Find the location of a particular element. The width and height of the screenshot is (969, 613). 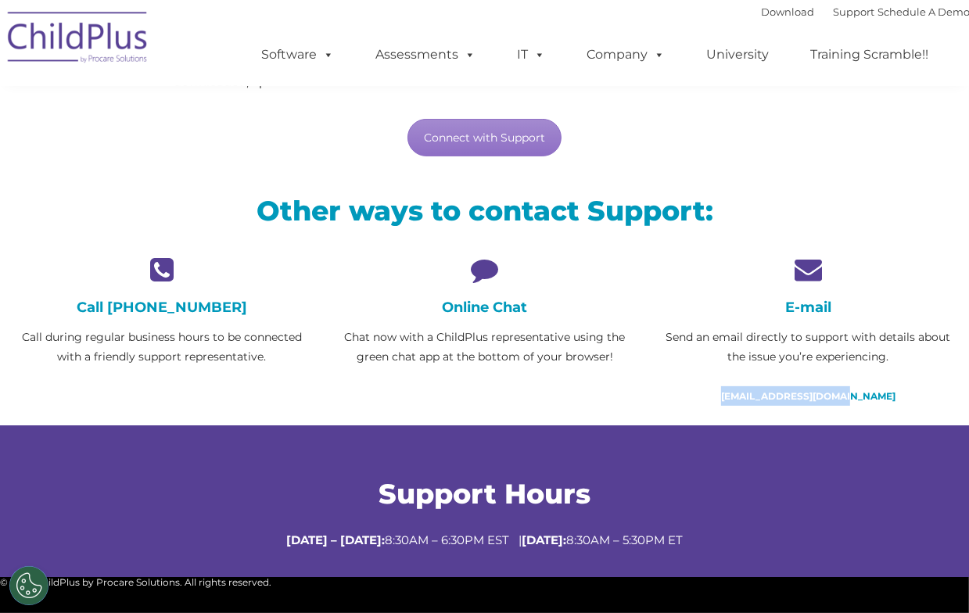

a: Company is located at coordinates (626, 55).